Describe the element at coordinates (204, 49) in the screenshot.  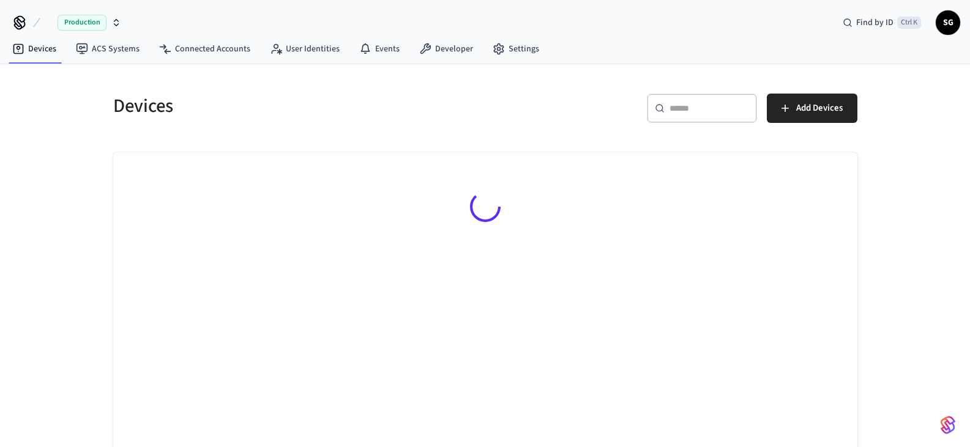
I see `a: Connected Accounts` at that location.